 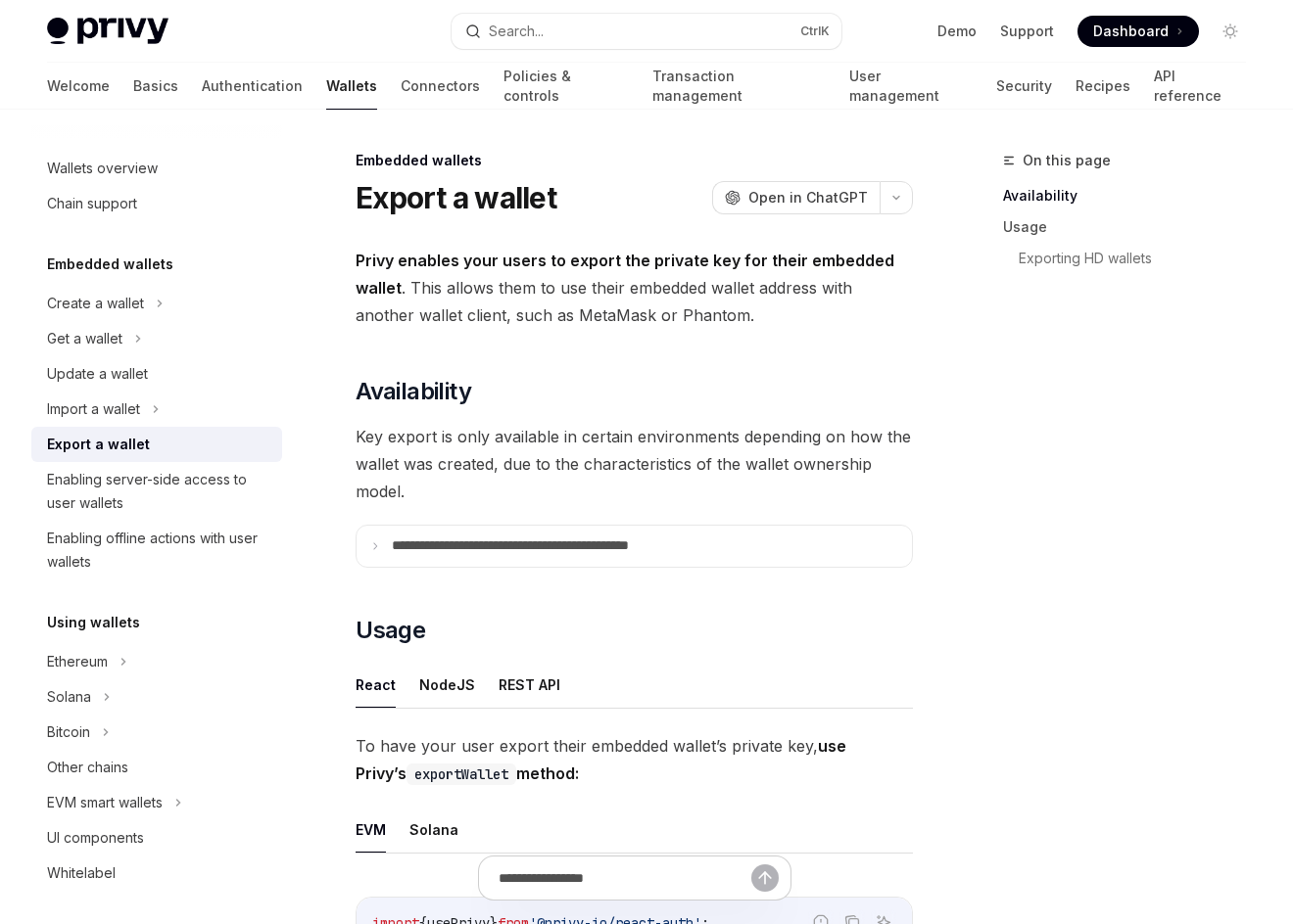 I want to click on strong: Privy enables your users to export the private key for their embedded wallet, so click(x=624, y=274).